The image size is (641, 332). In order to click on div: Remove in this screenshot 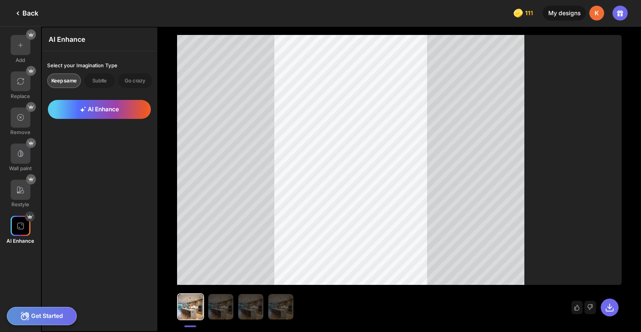, I will do `click(20, 132)`.